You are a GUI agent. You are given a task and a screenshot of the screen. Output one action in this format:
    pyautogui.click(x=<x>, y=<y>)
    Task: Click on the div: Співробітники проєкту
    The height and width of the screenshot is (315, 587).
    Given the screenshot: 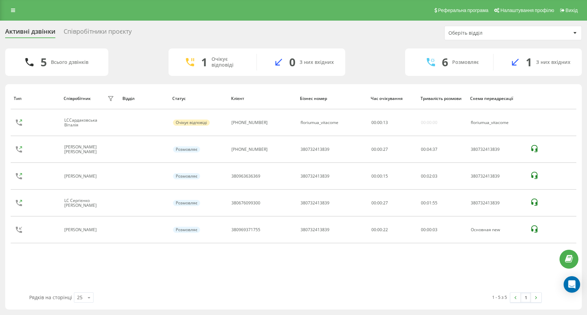 What is the action you would take?
    pyautogui.click(x=98, y=33)
    